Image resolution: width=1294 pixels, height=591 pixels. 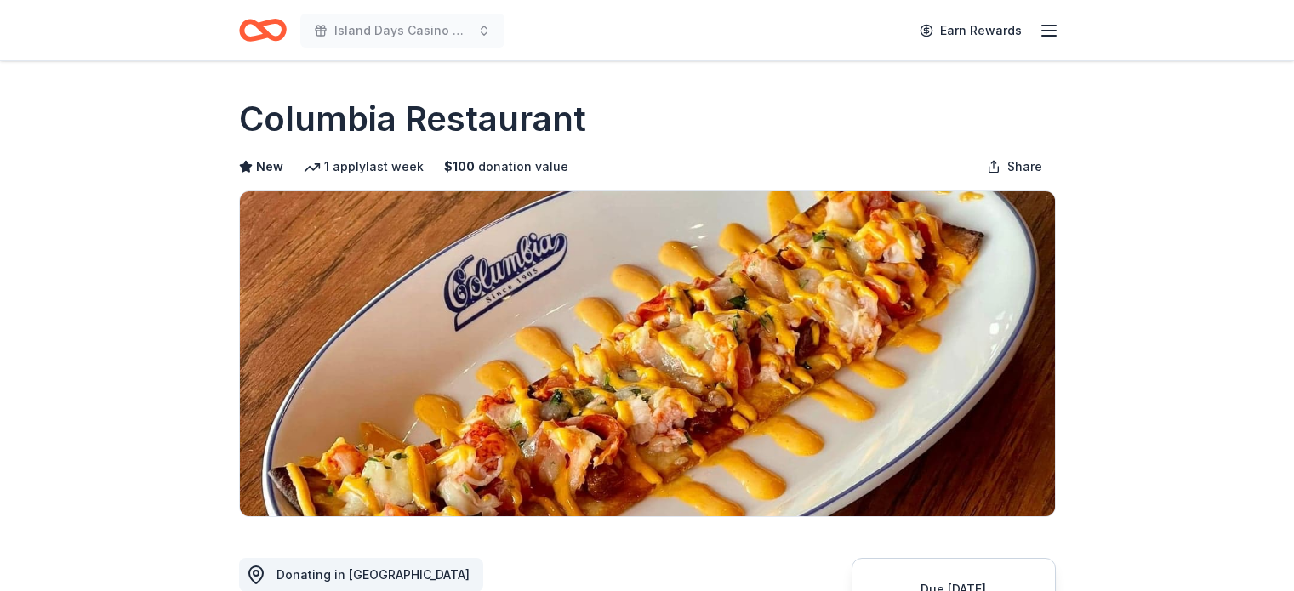 I want to click on img: Image for Columbia Restaurant, so click(x=647, y=354).